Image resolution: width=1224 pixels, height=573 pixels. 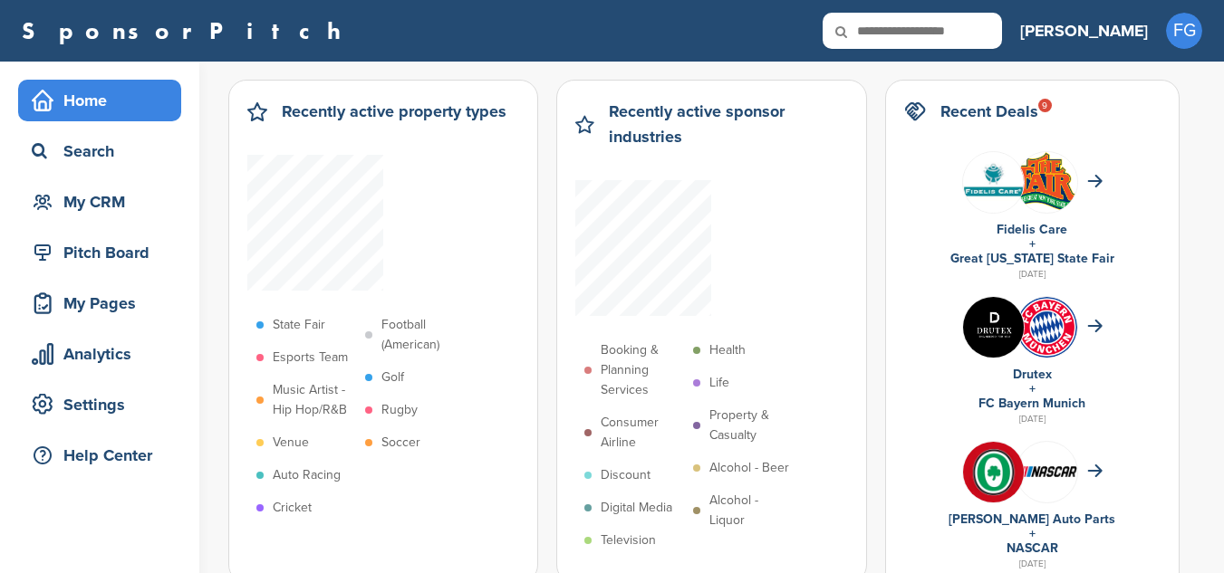 I want to click on p: Digital Media, so click(x=636, y=508).